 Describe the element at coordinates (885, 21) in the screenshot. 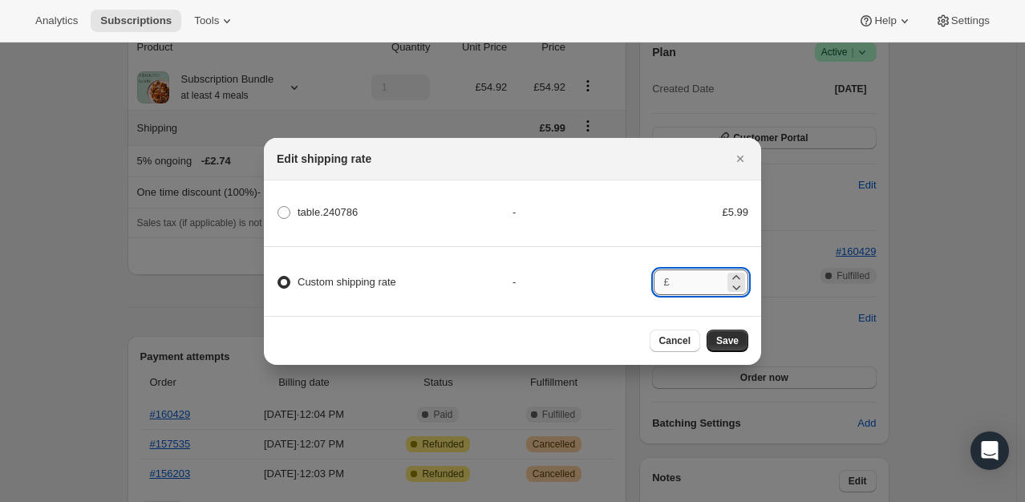

I see `span: Help` at that location.